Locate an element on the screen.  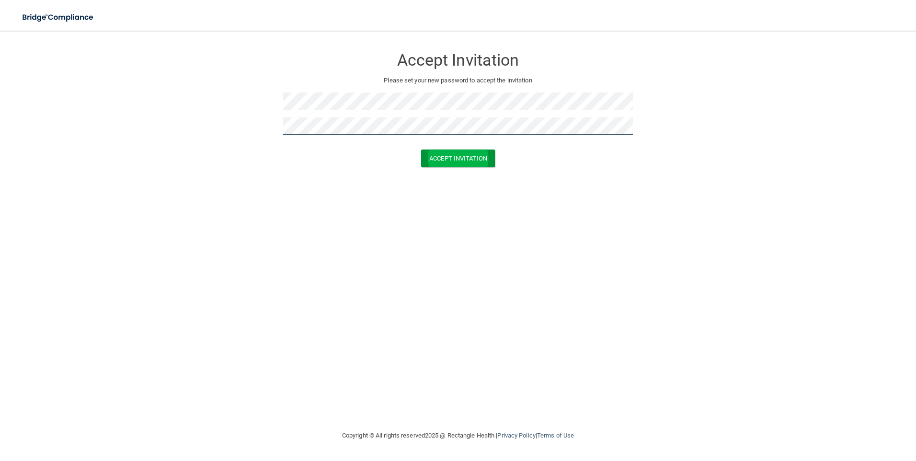
div: Copyright © All rights reserved 2025 @ Rectangle Health | | is located at coordinates (458, 435).